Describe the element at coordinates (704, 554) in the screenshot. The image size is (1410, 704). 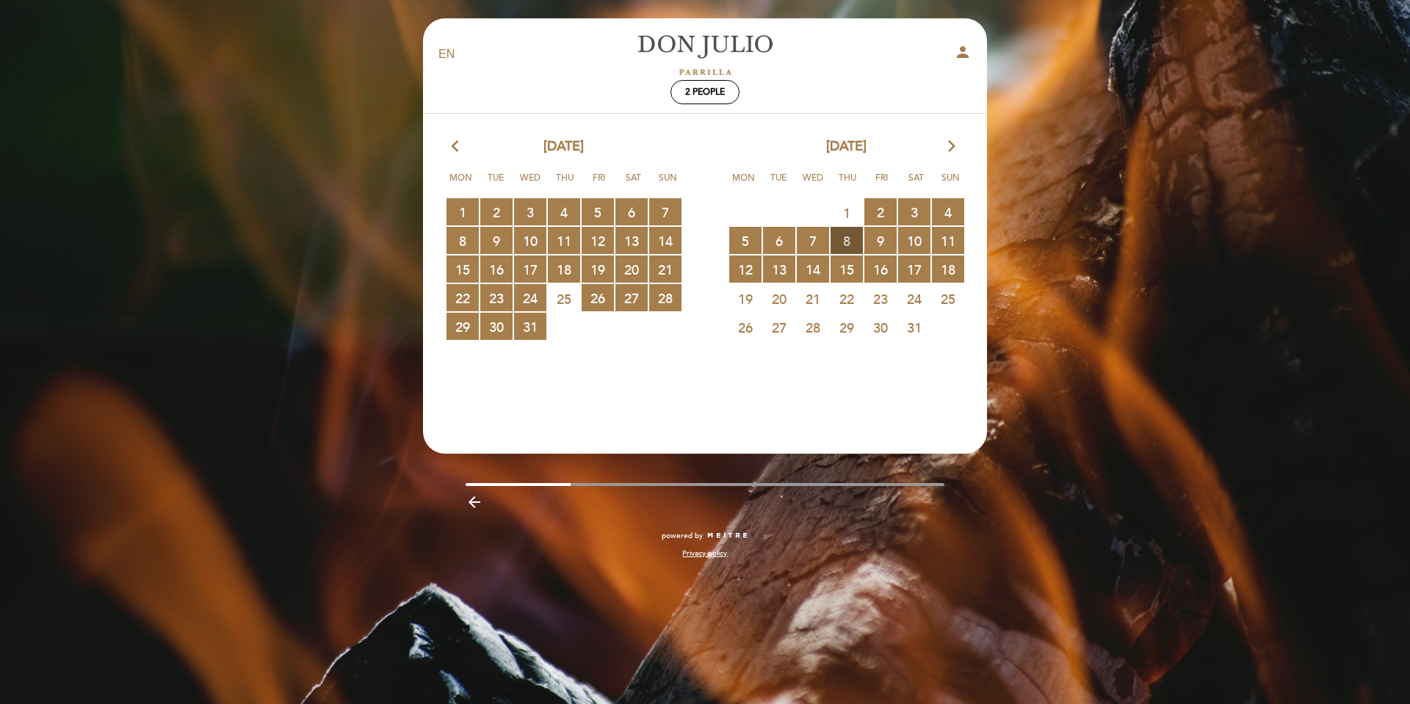
I see `a: Privacy policy` at that location.